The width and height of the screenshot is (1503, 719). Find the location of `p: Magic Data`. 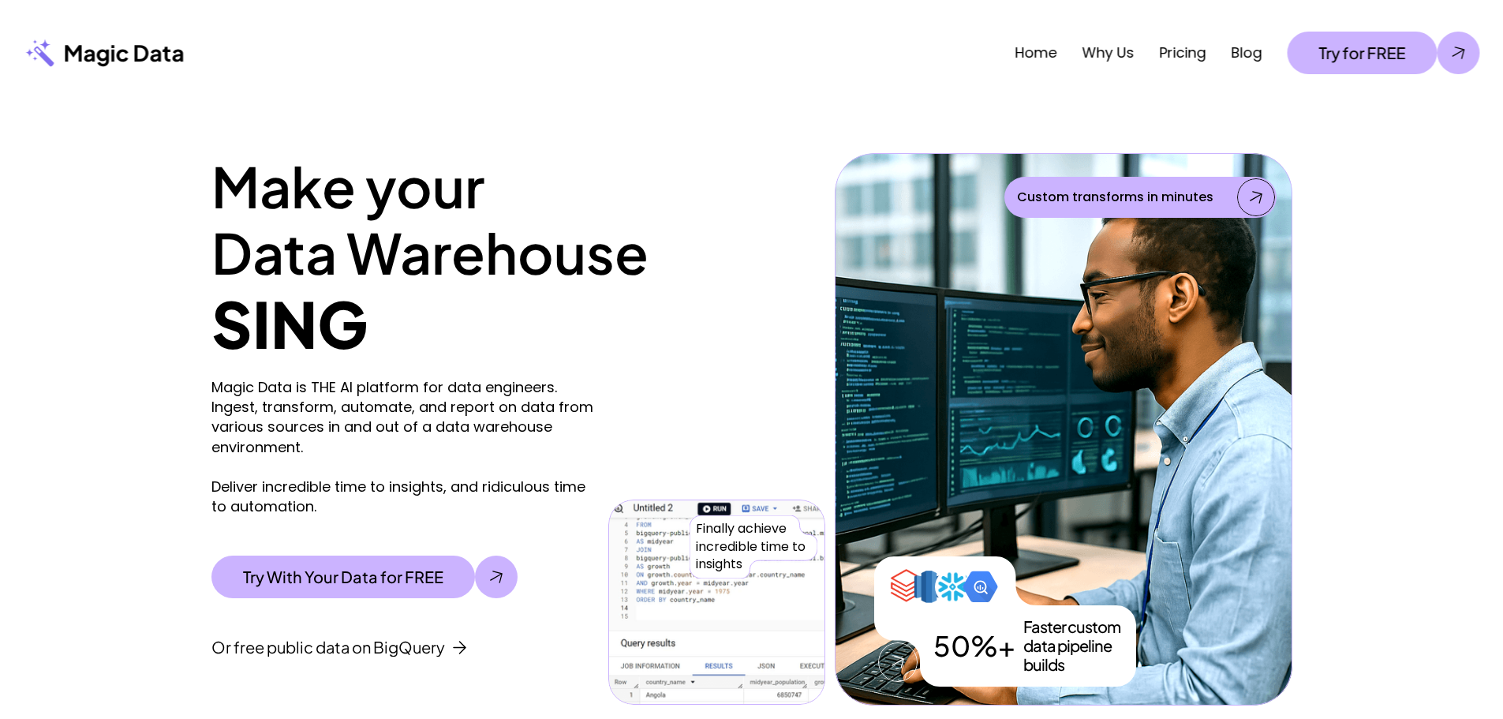

p: Magic Data is located at coordinates (123, 53).